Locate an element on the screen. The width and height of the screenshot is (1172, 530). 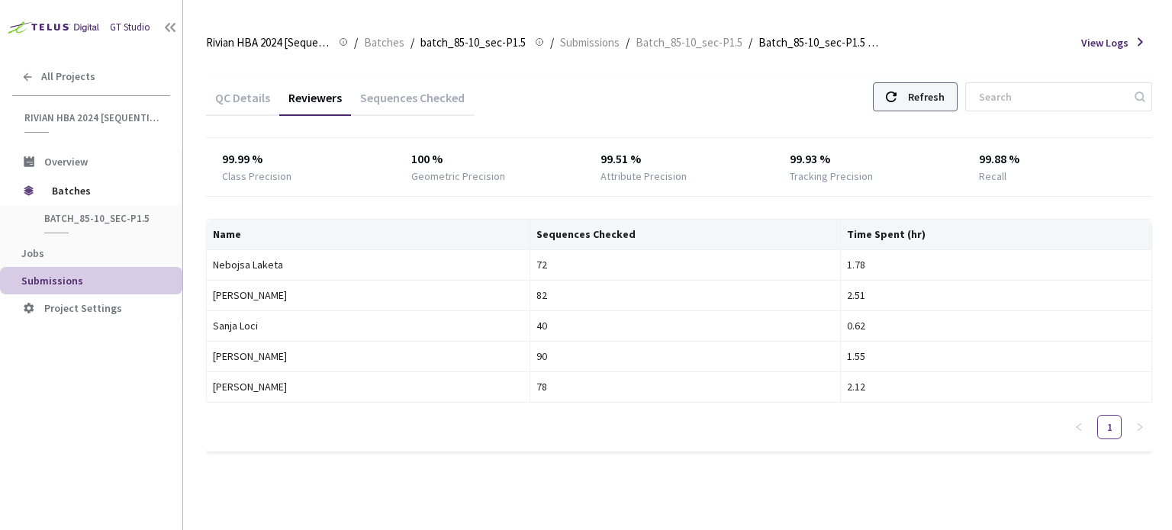
span: left is located at coordinates (1079, 427).